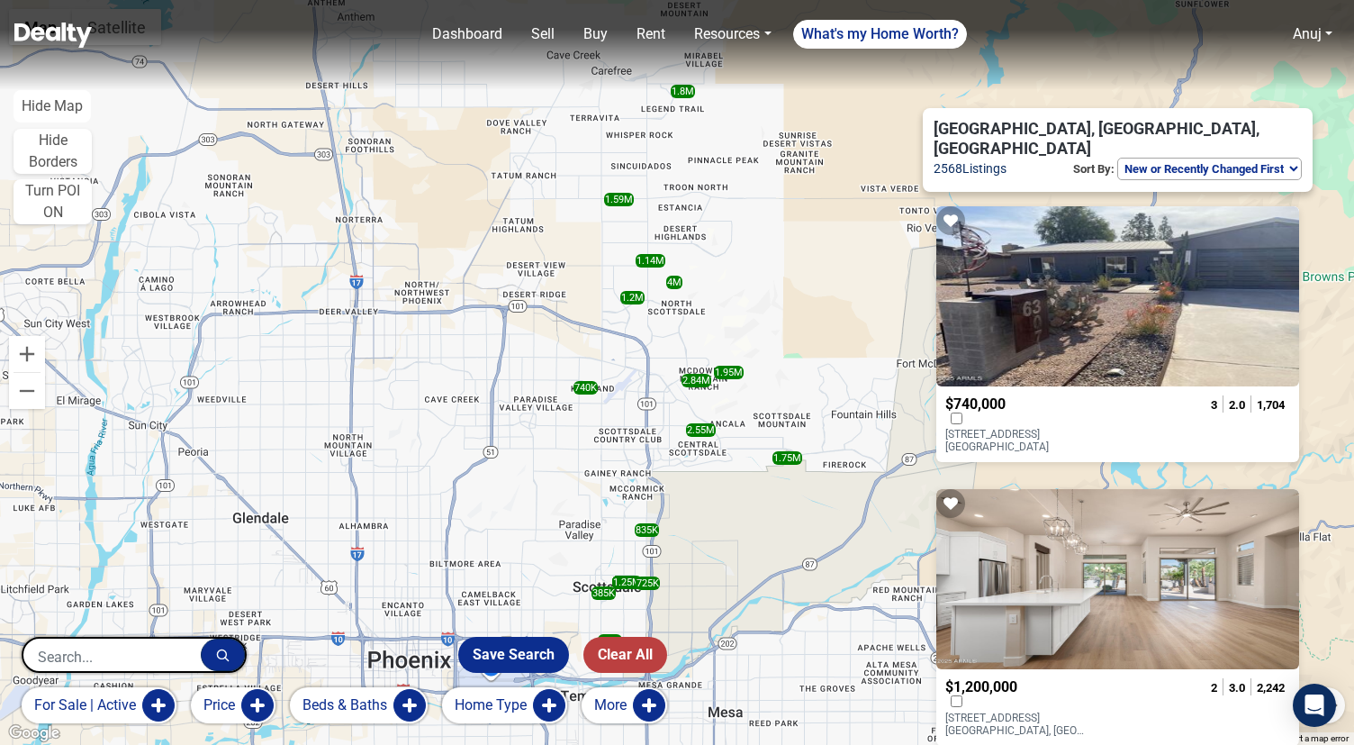 Image resolution: width=1354 pixels, height=745 pixels. Describe the element at coordinates (1271, 687) in the screenshot. I see `span: 2,242` at that location.